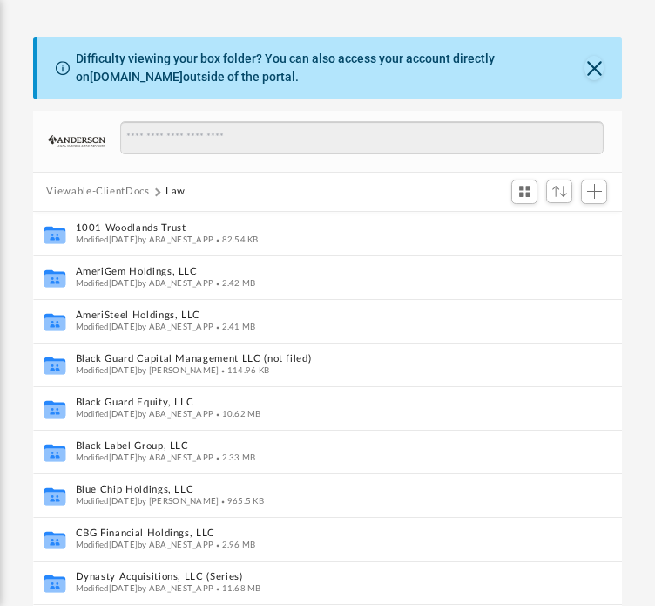  I want to click on button: Black Guard Equity, LLC, so click(309, 402).